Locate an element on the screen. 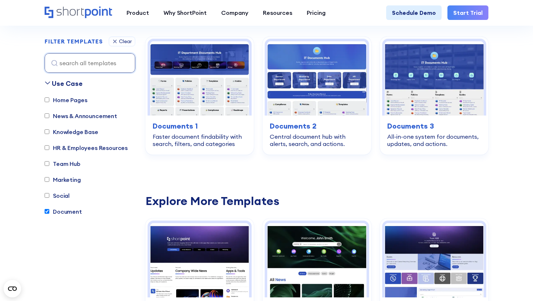  img: Intranet Layout 6 – SharePoint Homepage Design: Personalized intranet homepage for search, news, ... is located at coordinates (316, 260).